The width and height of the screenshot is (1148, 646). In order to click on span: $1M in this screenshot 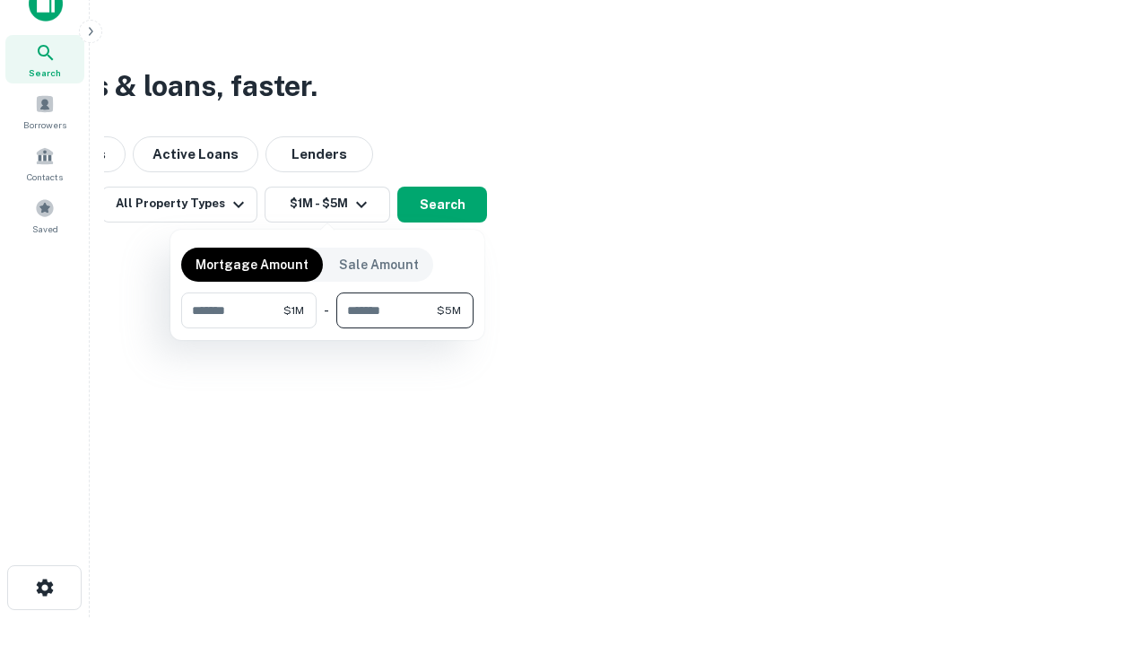, I will do `click(293, 310)`.